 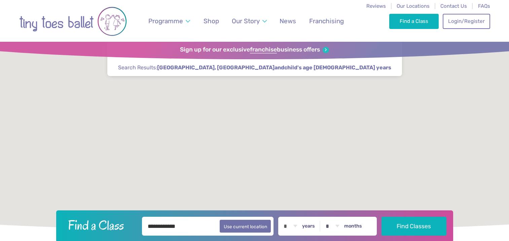 What do you see at coordinates (166, 21) in the screenshot?
I see `span: Programme` at bounding box center [166, 21].